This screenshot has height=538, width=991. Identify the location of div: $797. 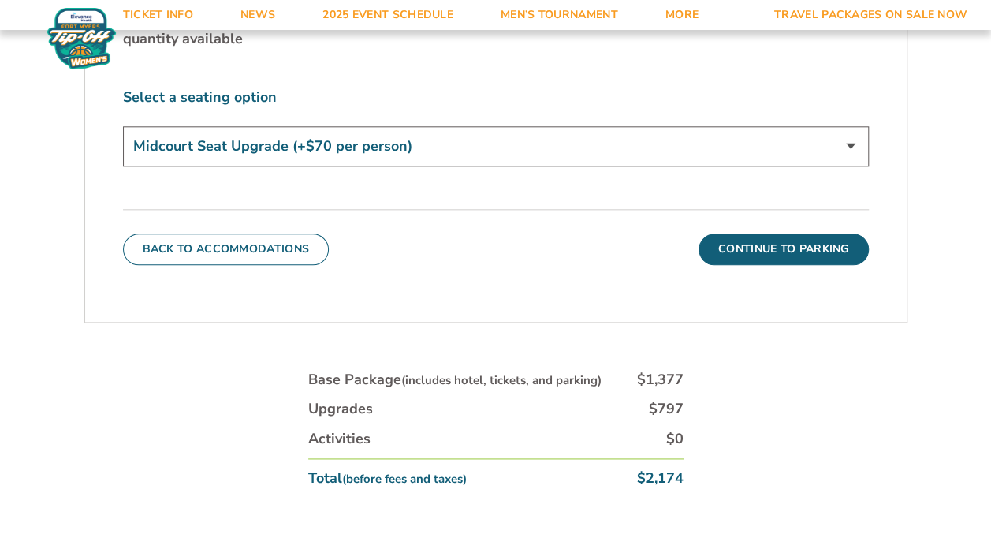
(666, 408).